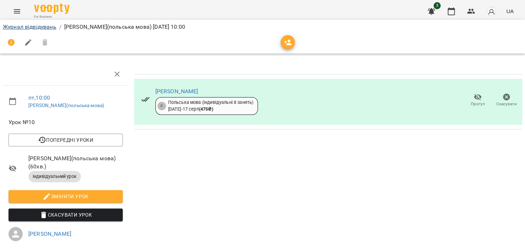  I want to click on span: 3, so click(437, 6).